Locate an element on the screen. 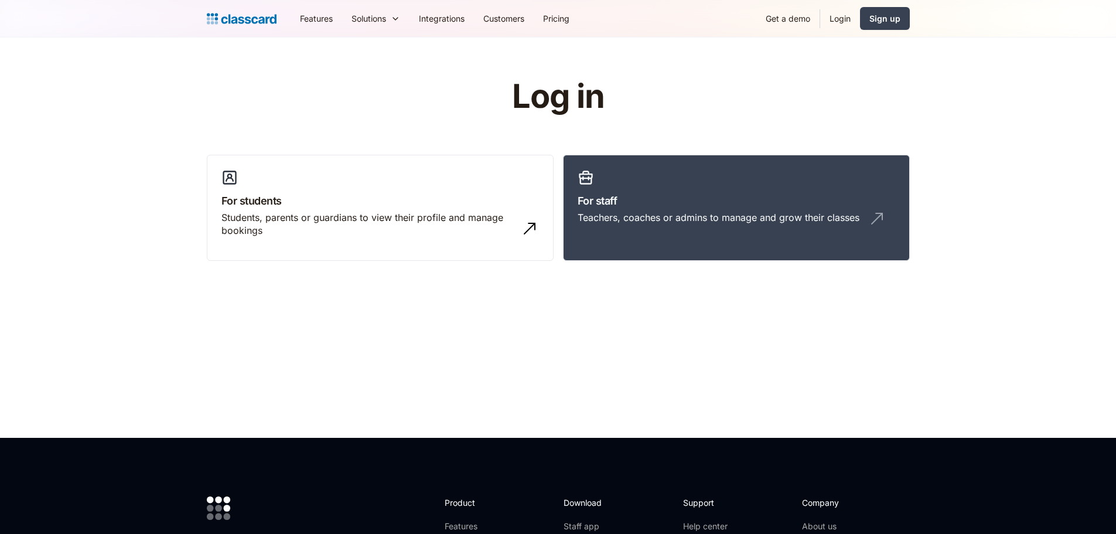  a: For staffTeachers, coaches or admins to manage and grow their classes is located at coordinates (737, 208).